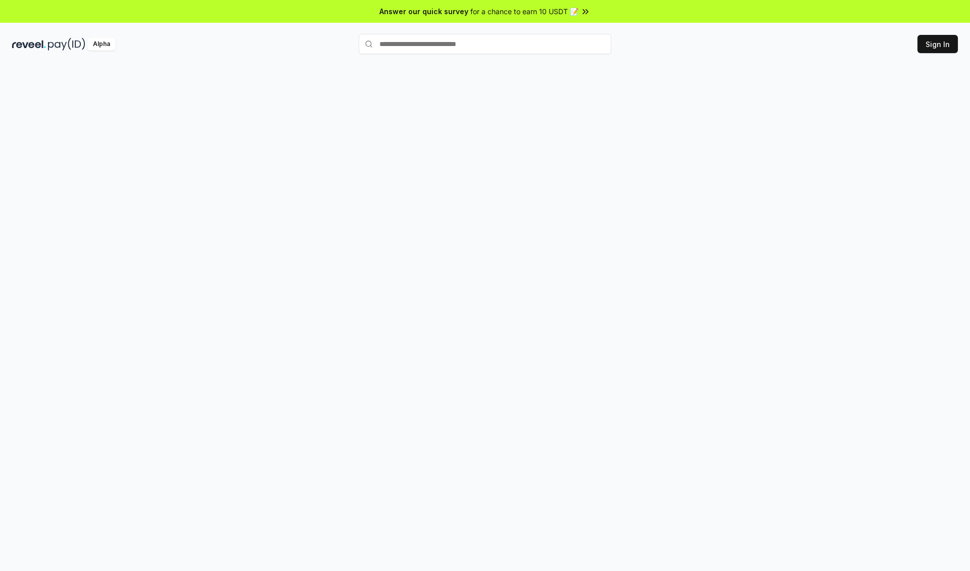 This screenshot has height=571, width=970. I want to click on div: Alpha, so click(102, 44).